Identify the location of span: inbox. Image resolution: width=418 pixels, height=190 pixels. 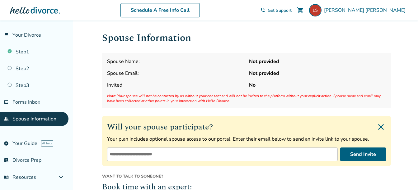
(6, 102).